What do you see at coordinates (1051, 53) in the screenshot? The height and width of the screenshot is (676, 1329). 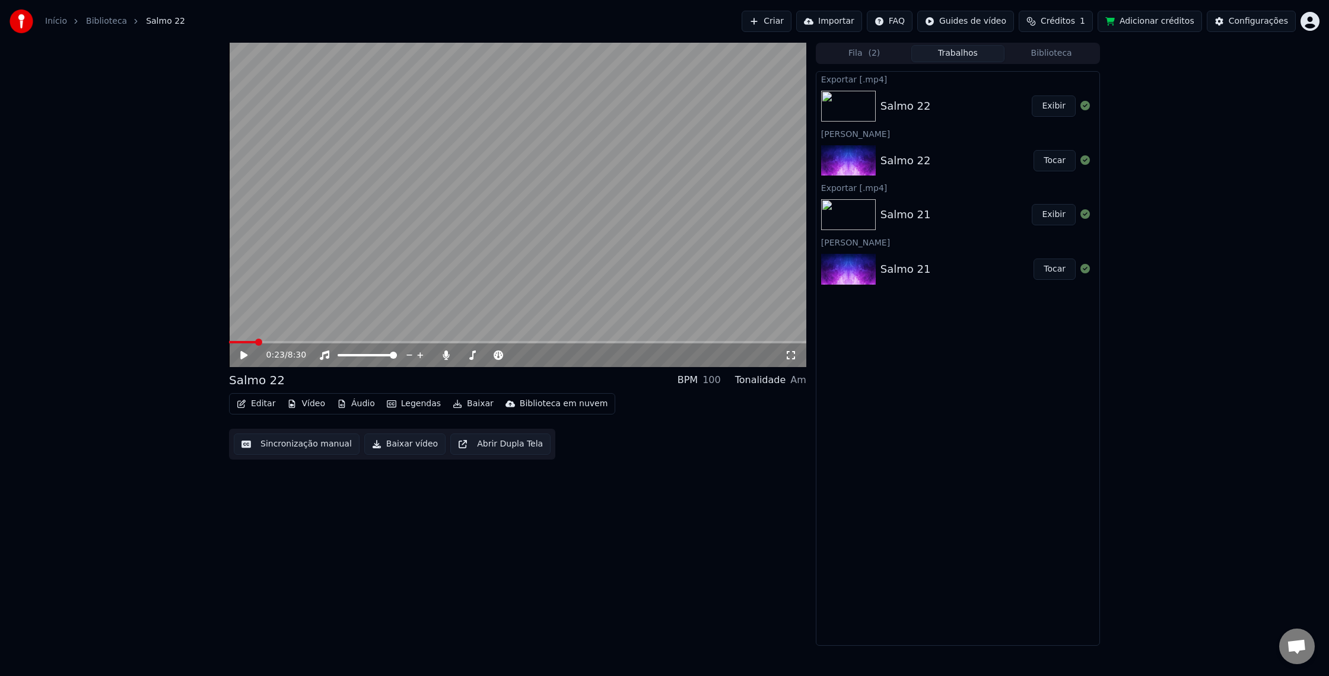 I see `button: Biblioteca` at bounding box center [1051, 53].